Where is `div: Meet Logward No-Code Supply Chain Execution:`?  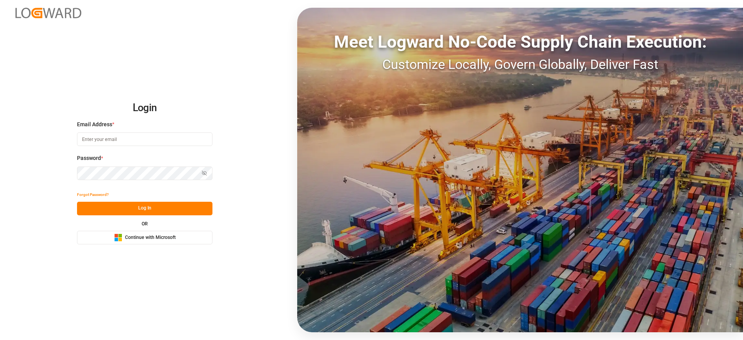
div: Meet Logward No-Code Supply Chain Execution: is located at coordinates (520, 42).